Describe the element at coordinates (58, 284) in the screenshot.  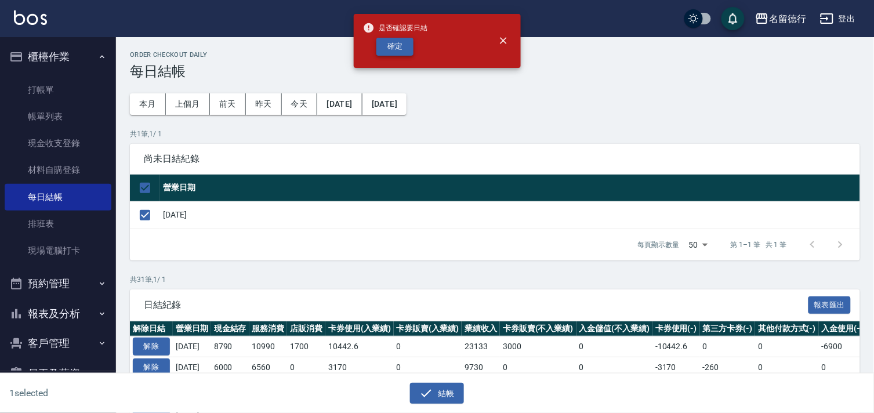
I see `button: 預約管理` at that location.